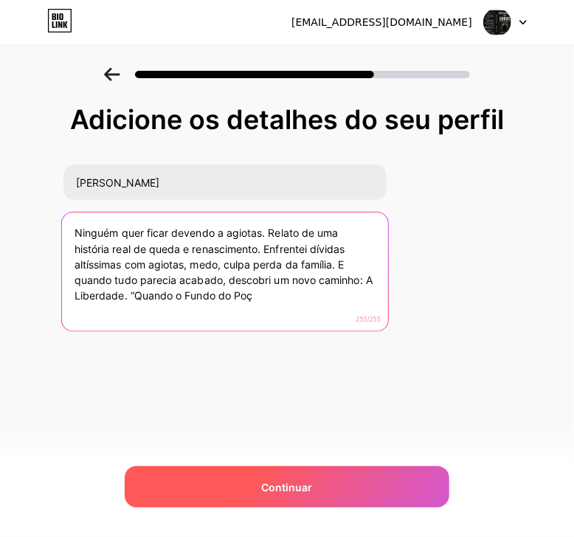 The height and width of the screenshot is (537, 574). What do you see at coordinates (369, 321) in the screenshot?
I see `span: 255/255` at bounding box center [369, 321].